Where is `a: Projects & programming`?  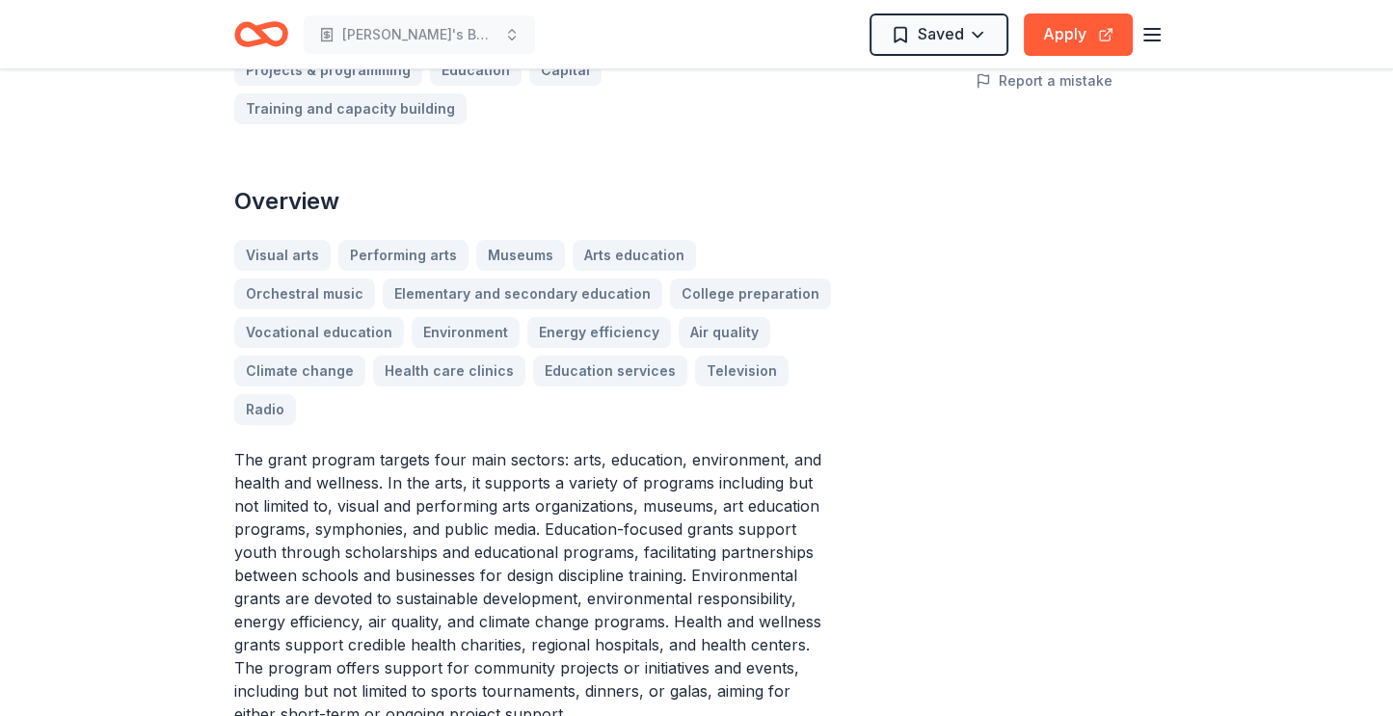
a: Projects & programming is located at coordinates (328, 70).